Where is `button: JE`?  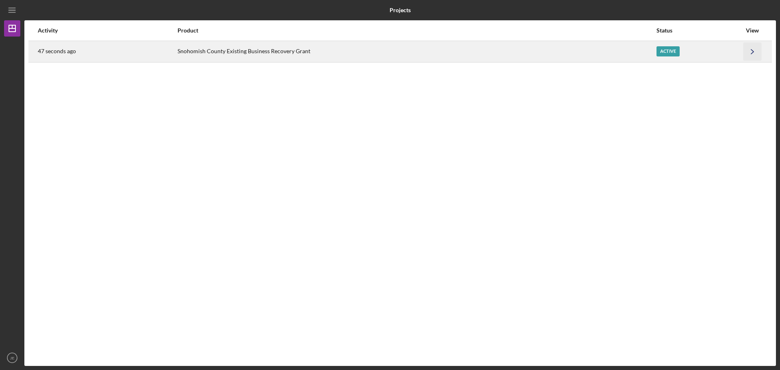 button: JE is located at coordinates (12, 358).